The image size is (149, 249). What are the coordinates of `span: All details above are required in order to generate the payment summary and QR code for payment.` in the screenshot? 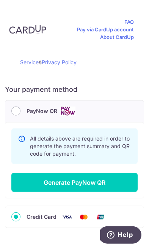 It's located at (79, 146).